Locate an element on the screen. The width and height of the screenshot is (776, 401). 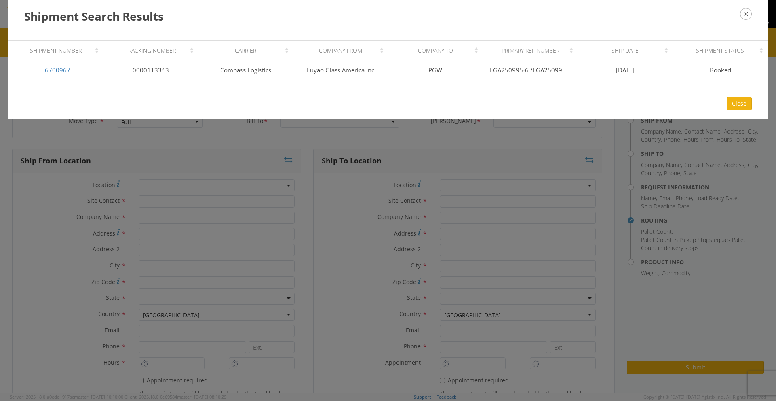
div: Company From is located at coordinates (343, 51).